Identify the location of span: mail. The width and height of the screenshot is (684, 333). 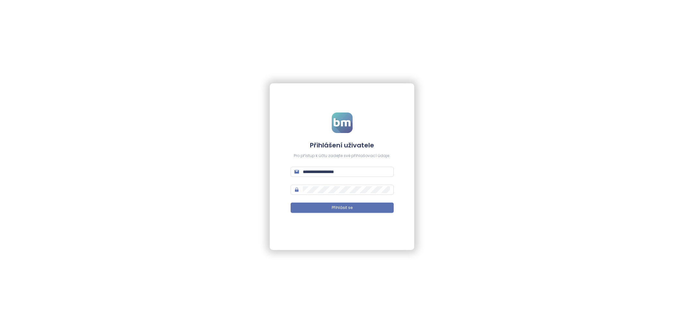
(297, 172).